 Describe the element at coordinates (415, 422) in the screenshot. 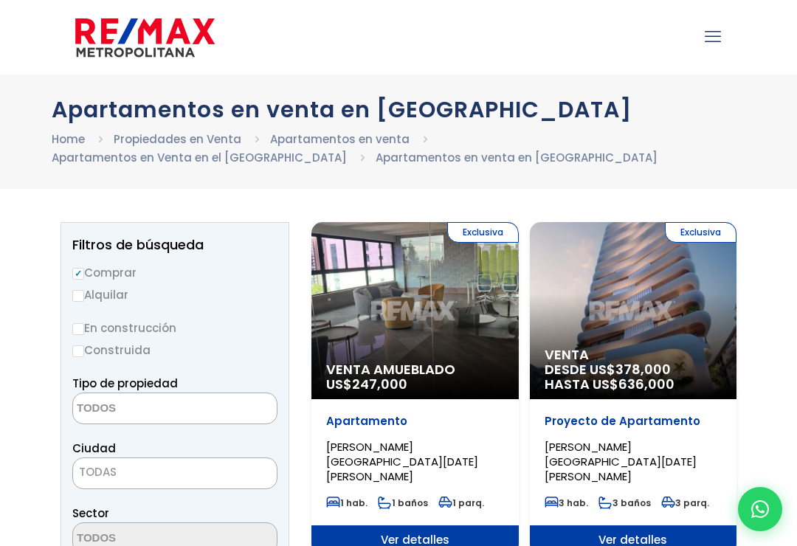

I see `p: Apartamento` at that location.